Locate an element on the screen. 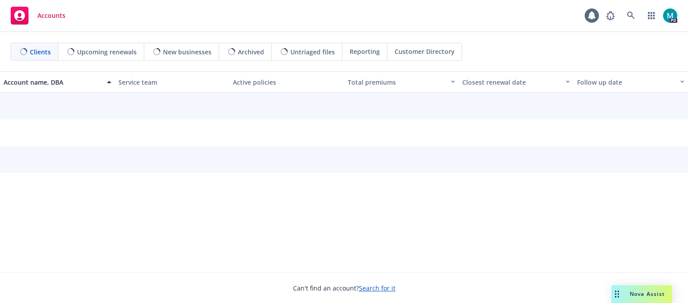 This screenshot has height=303, width=688. div: Service team is located at coordinates (172, 82).